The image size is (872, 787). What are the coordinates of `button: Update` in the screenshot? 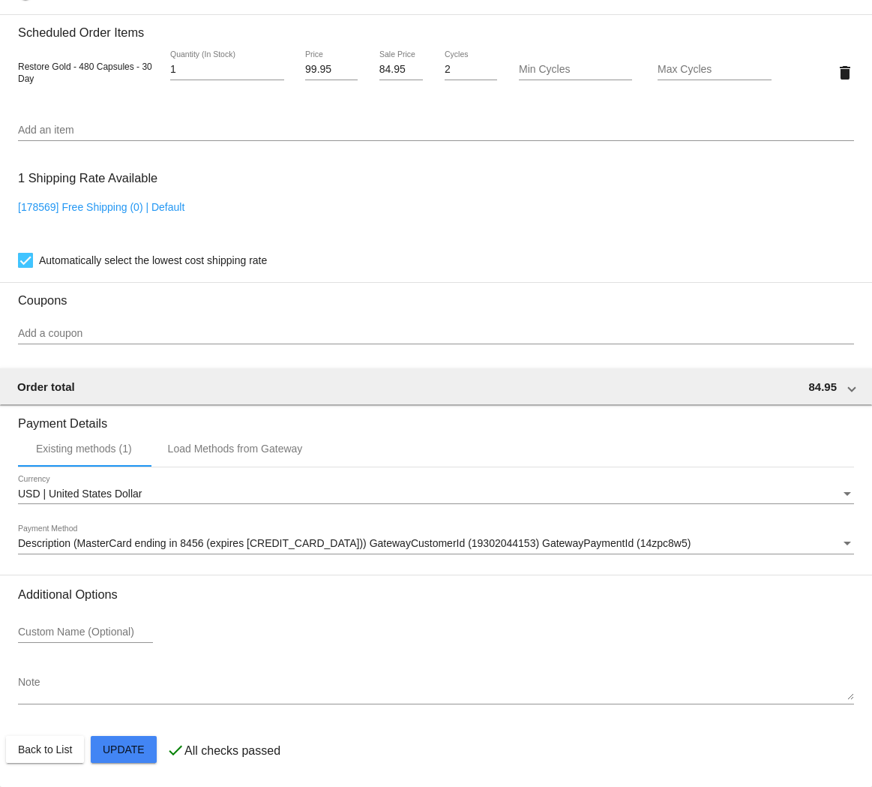 It's located at (124, 749).